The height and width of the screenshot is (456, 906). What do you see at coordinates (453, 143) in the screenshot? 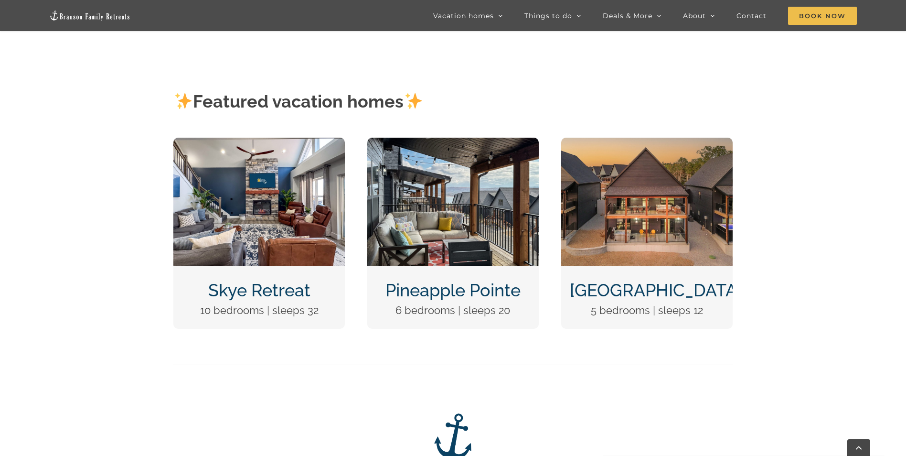
I see `a: Pineapple Pointe Christmas at Table Rock Lake Branson Missouri-1416` at bounding box center [453, 143].